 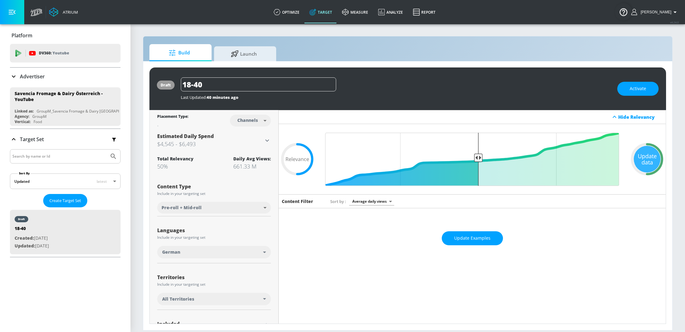 I want to click on div: Advertiser, so click(x=65, y=76).